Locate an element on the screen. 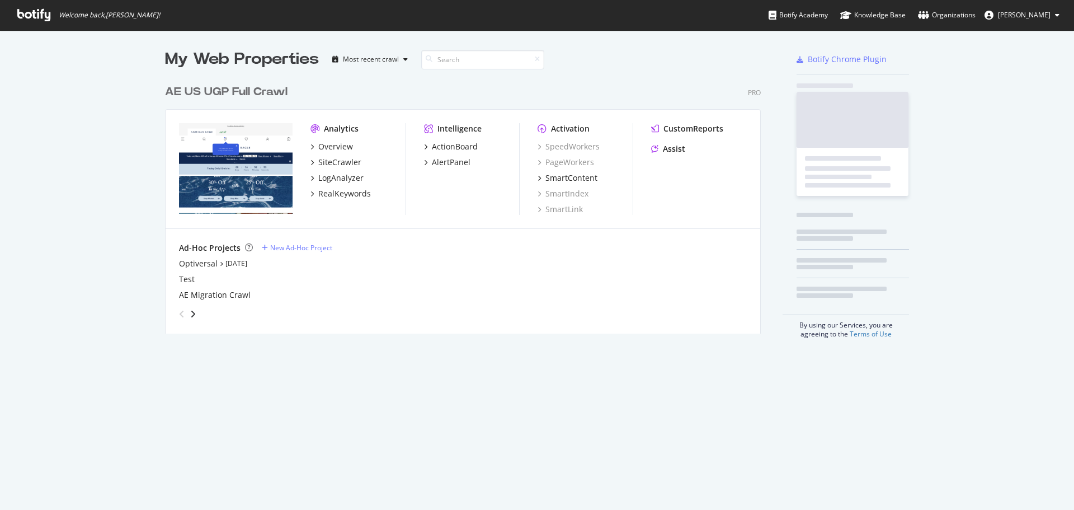  span: Eric Hammond is located at coordinates (1024, 15).